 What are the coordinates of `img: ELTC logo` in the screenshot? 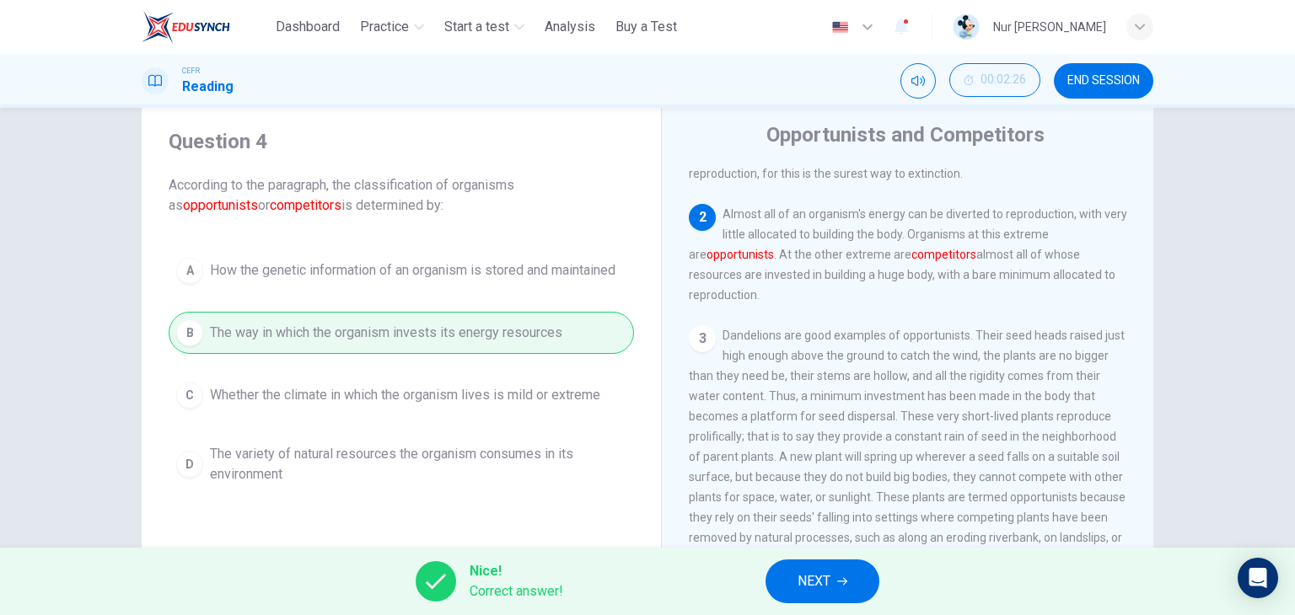 It's located at (185, 27).